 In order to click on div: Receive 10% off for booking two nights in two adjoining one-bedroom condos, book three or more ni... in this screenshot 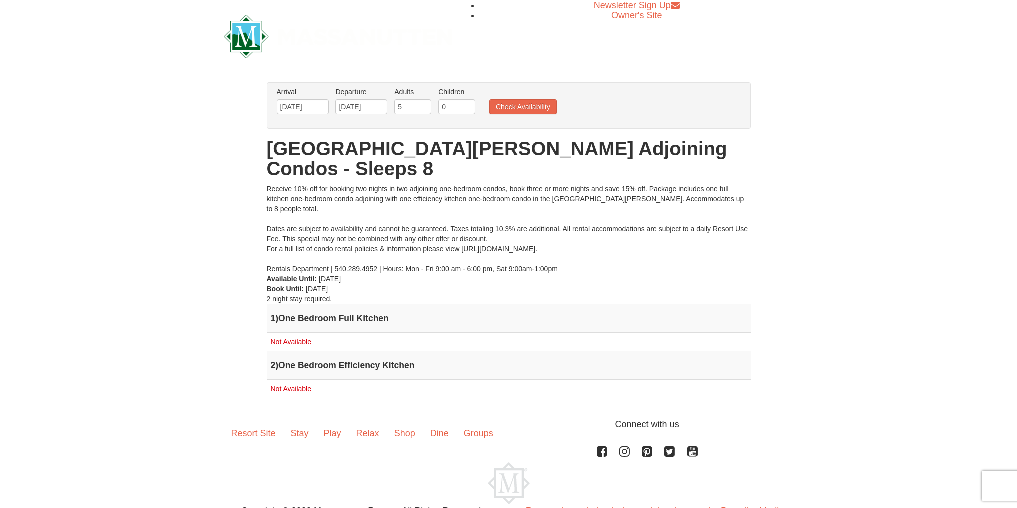, I will do `click(509, 229)`.